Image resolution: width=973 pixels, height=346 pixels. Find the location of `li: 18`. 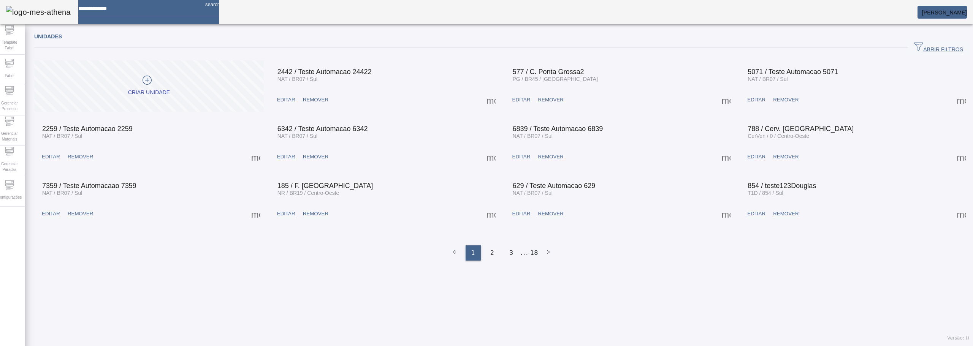

li: 18 is located at coordinates (534, 253).